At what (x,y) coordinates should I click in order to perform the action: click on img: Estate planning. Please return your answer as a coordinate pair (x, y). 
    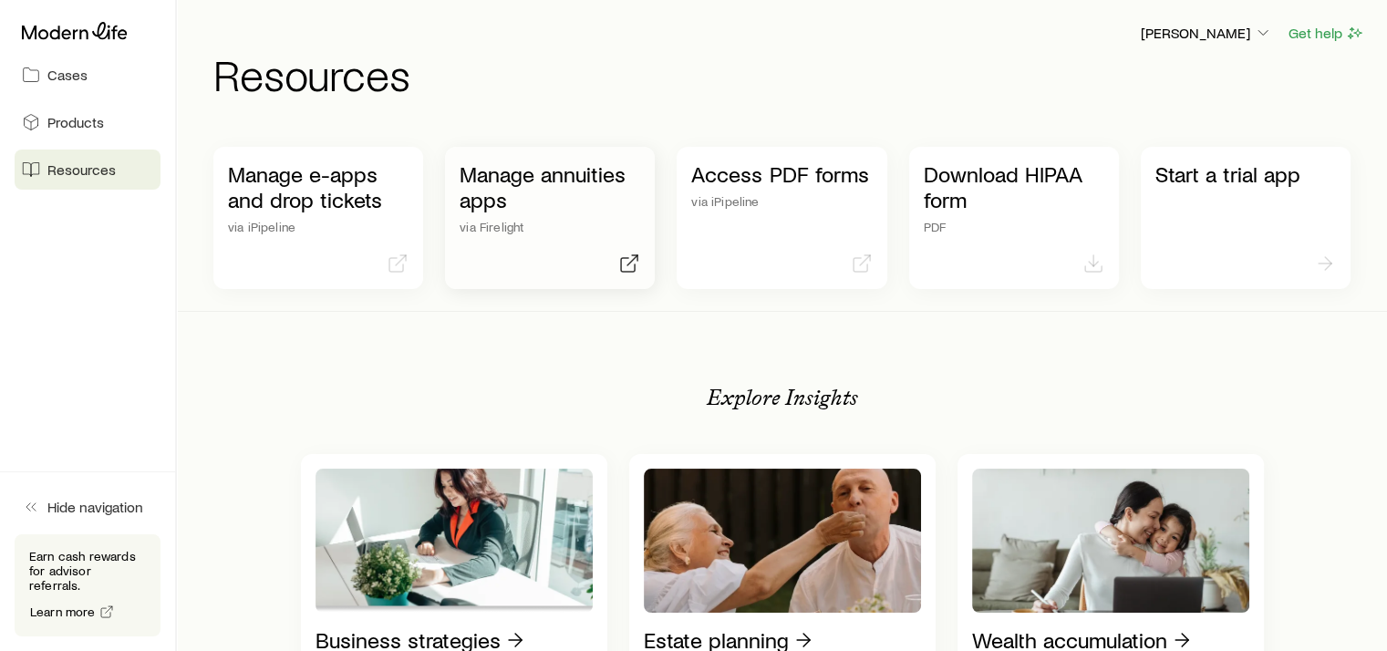
    Looking at the image, I should click on (782, 541).